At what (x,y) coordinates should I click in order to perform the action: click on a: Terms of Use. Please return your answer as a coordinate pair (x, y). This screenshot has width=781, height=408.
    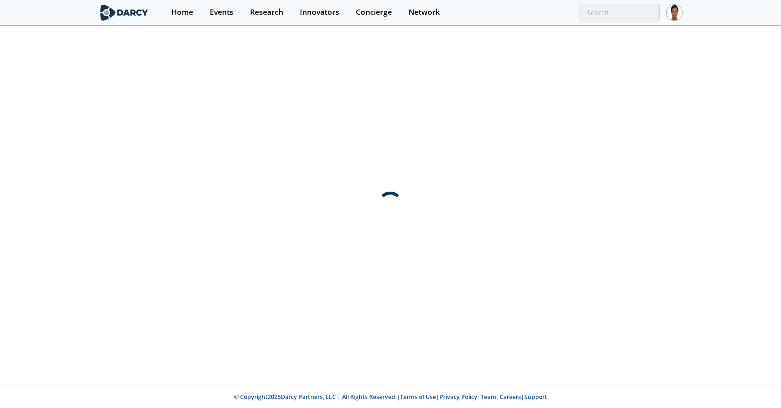
    Looking at the image, I should click on (418, 397).